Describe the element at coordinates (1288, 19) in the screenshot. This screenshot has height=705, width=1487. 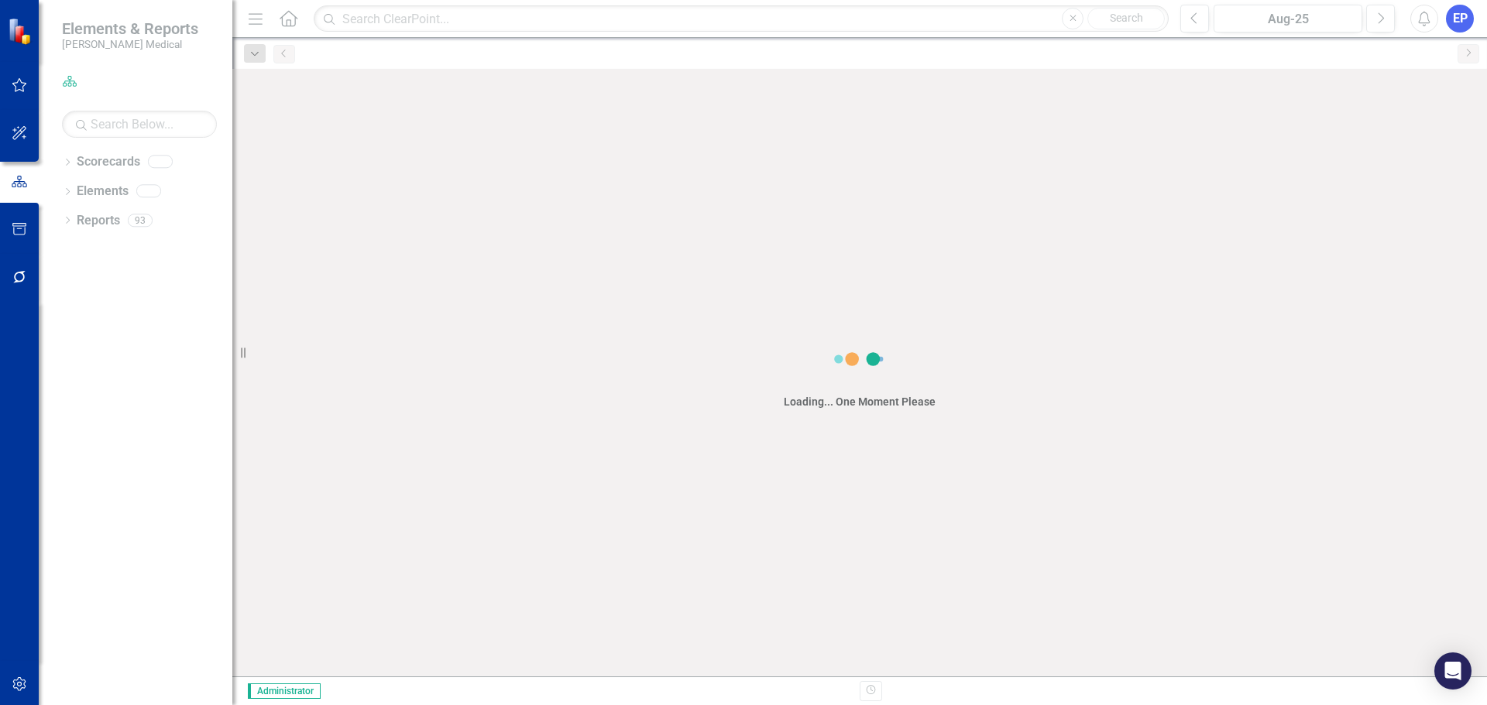
I see `div: Aug-25` at that location.